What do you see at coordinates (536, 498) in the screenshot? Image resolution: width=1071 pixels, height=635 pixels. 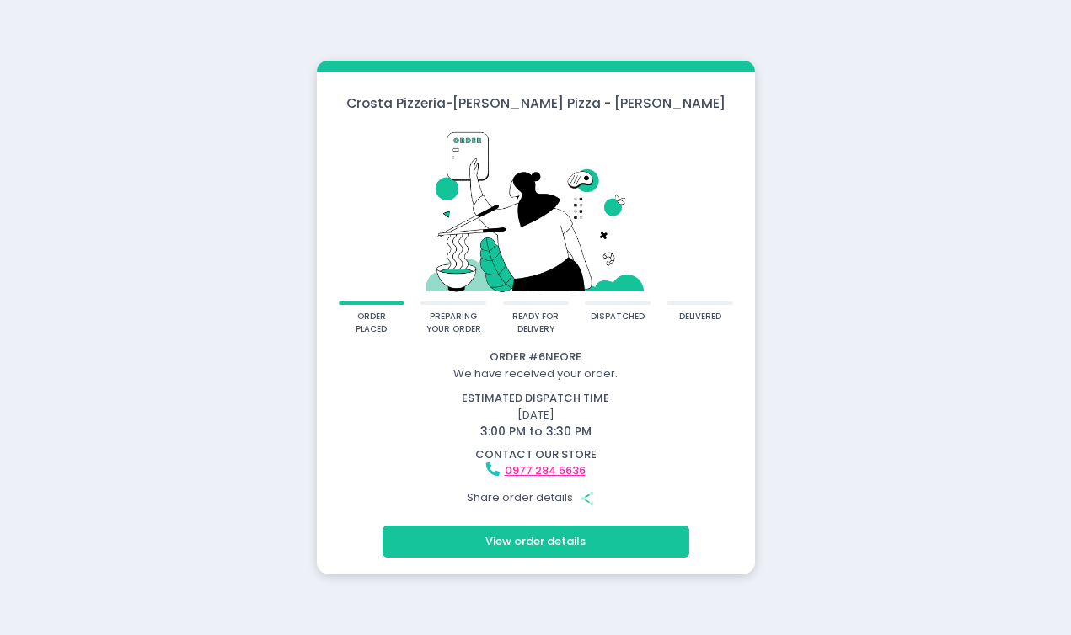 I see `div: Share order details` at bounding box center [536, 498].